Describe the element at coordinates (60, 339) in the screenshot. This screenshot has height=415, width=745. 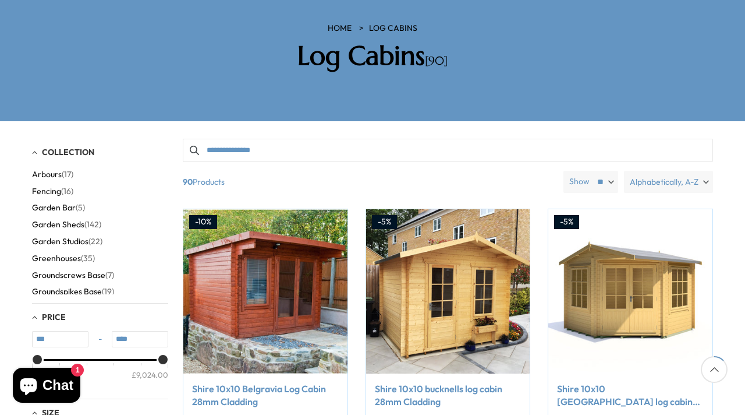
I see `input: Min value` at that location.